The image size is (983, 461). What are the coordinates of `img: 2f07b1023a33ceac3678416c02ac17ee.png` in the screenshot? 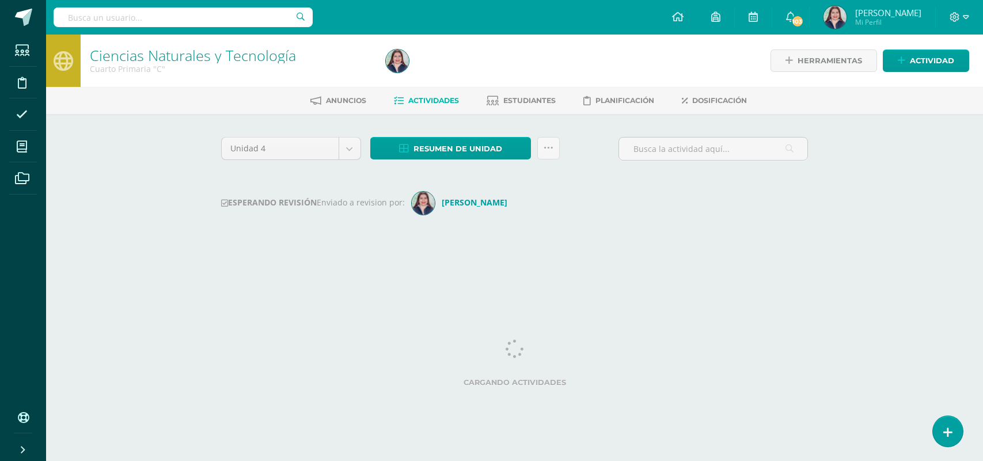 It's located at (423, 203).